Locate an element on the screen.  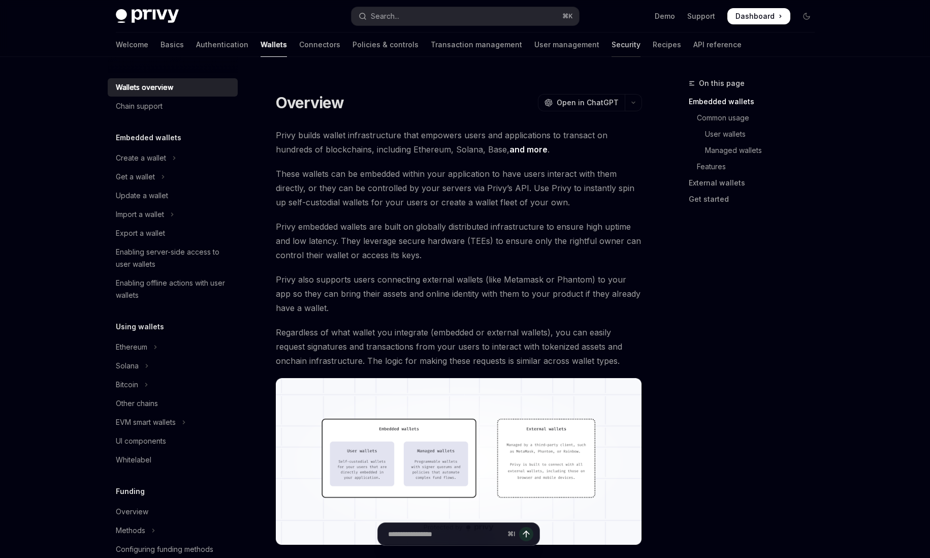
a: Recipes is located at coordinates (667, 45).